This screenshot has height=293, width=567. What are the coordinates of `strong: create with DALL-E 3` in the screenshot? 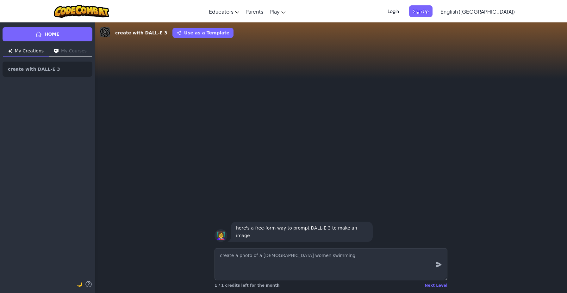 It's located at (141, 33).